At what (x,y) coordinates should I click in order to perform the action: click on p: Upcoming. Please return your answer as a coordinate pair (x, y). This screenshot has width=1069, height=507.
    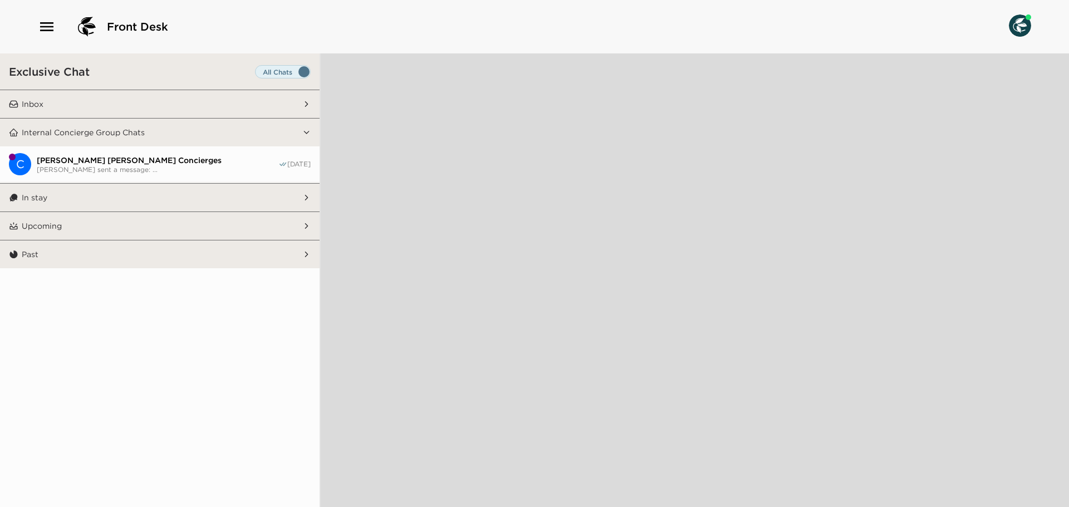
    Looking at the image, I should click on (42, 226).